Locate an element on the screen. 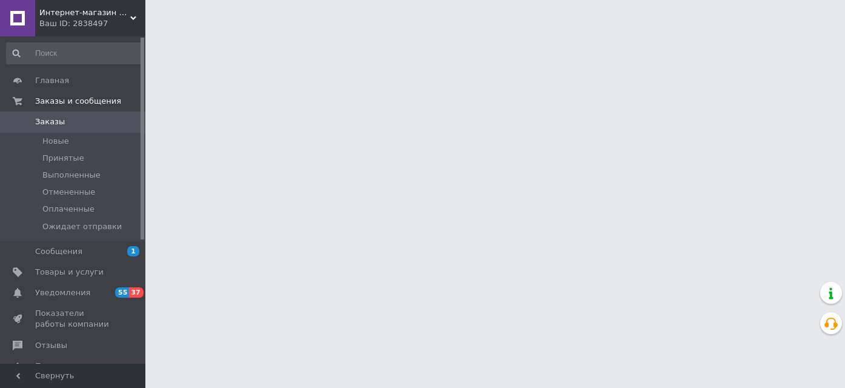 The height and width of the screenshot is (388, 845). span: Новые is located at coordinates (56, 141).